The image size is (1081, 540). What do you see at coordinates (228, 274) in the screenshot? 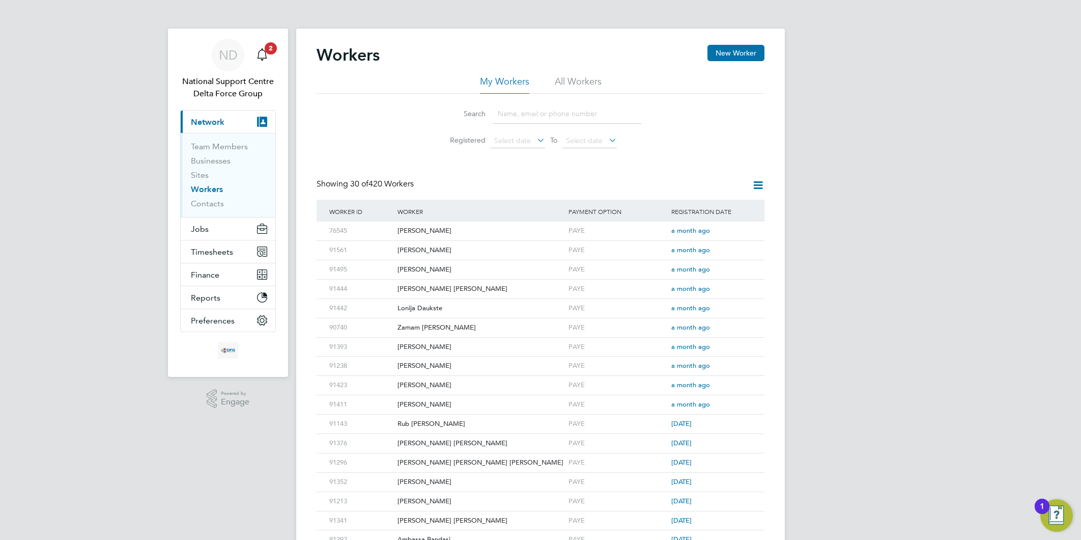
I see `button: Finance` at bounding box center [228, 274].